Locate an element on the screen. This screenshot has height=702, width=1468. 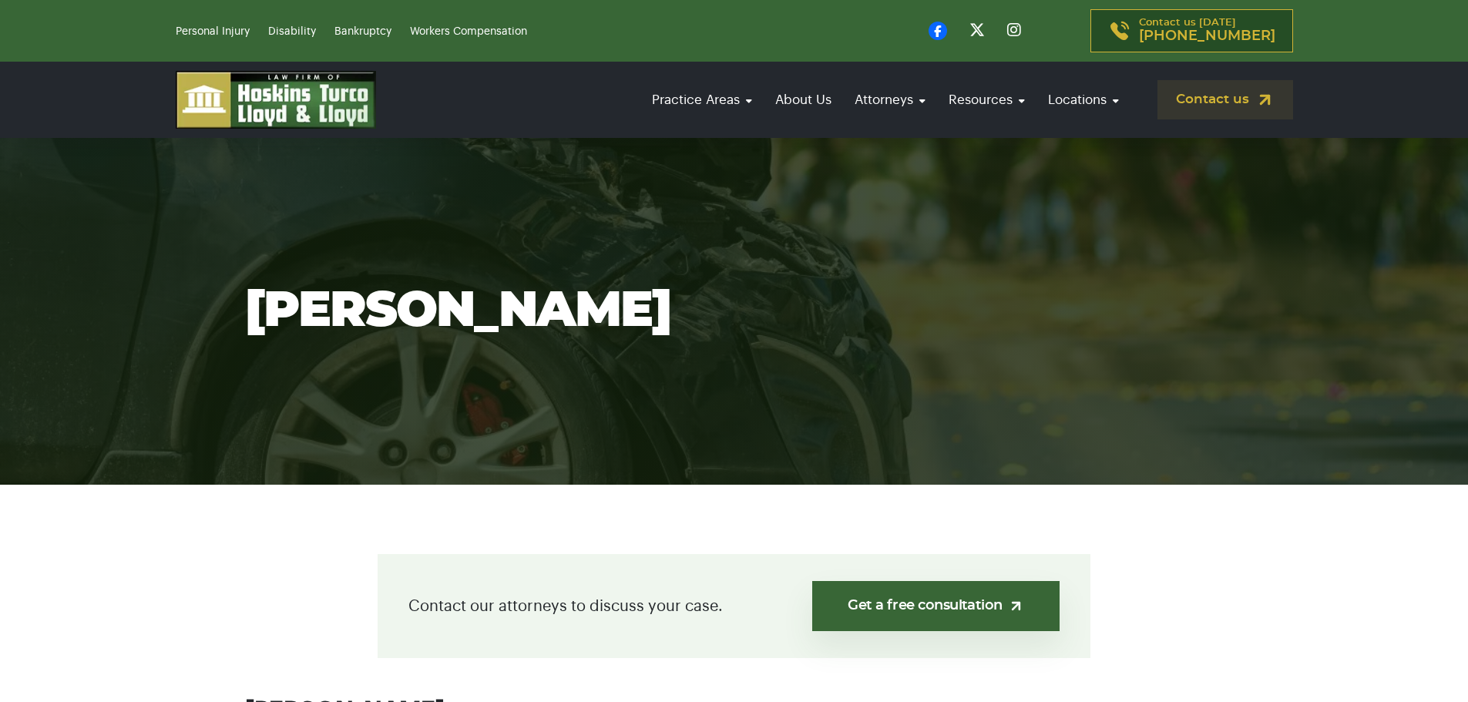
a: Contact us is located at coordinates (1225, 99).